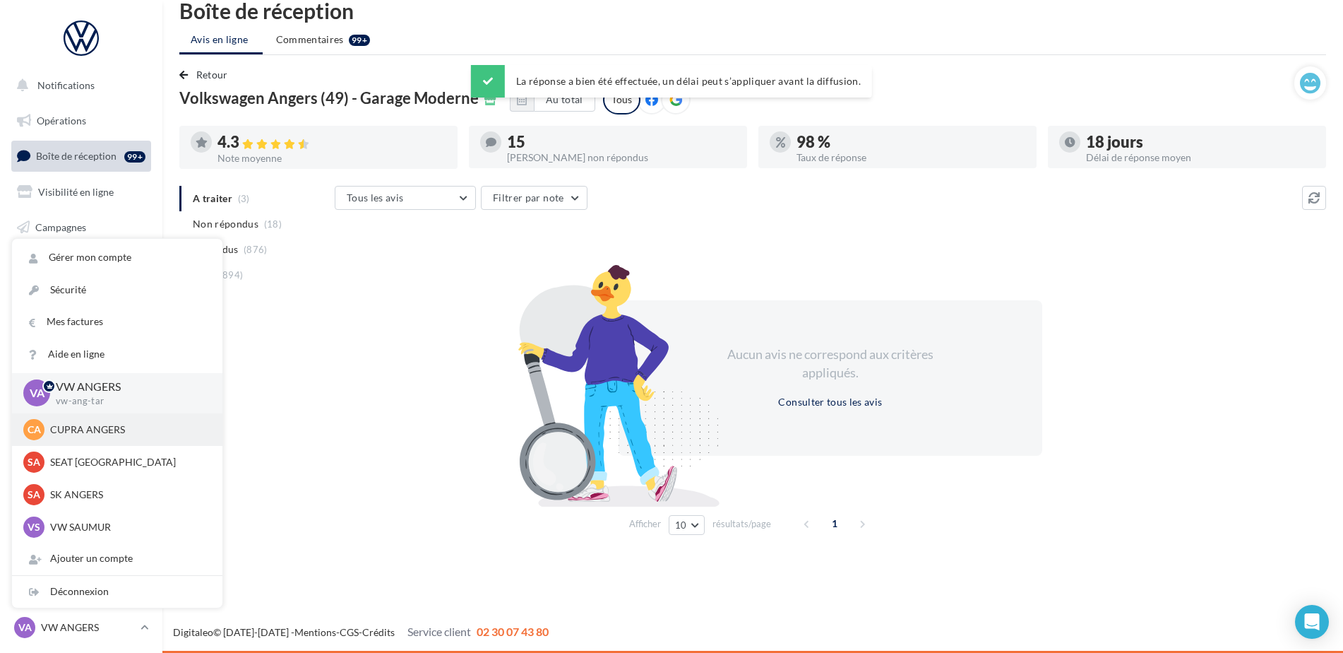  Describe the element at coordinates (34, 429) in the screenshot. I see `span: CA` at that location.